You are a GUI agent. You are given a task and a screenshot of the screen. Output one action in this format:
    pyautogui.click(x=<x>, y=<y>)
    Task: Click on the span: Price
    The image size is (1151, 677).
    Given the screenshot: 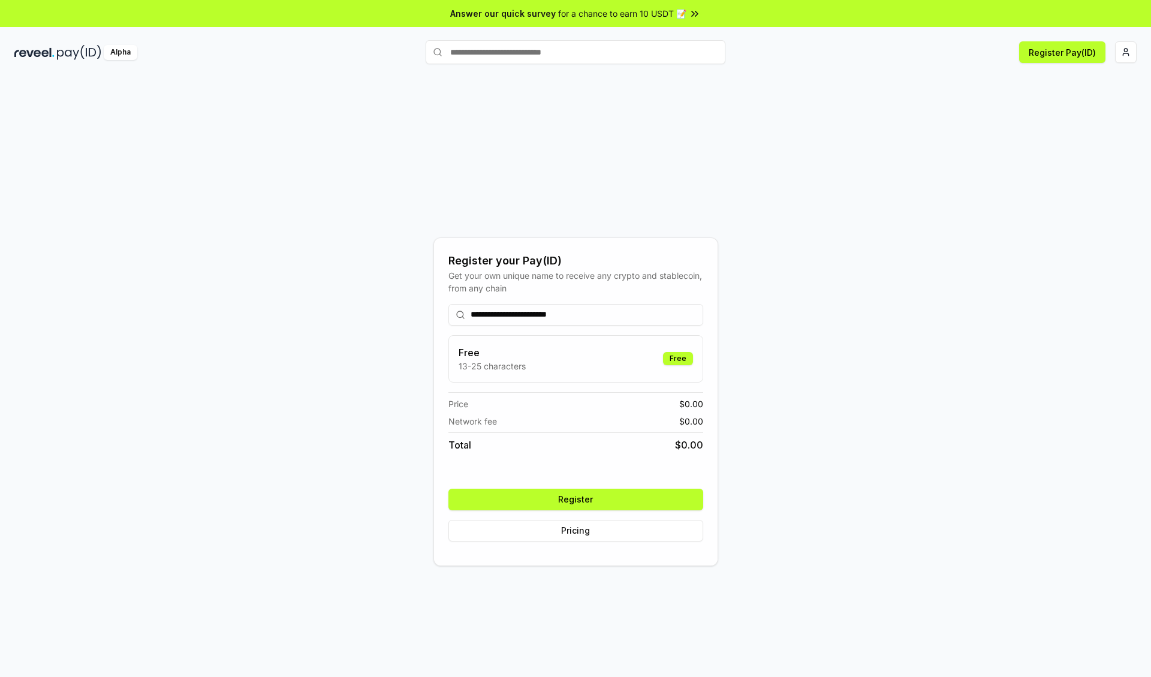 What is the action you would take?
    pyautogui.click(x=458, y=404)
    